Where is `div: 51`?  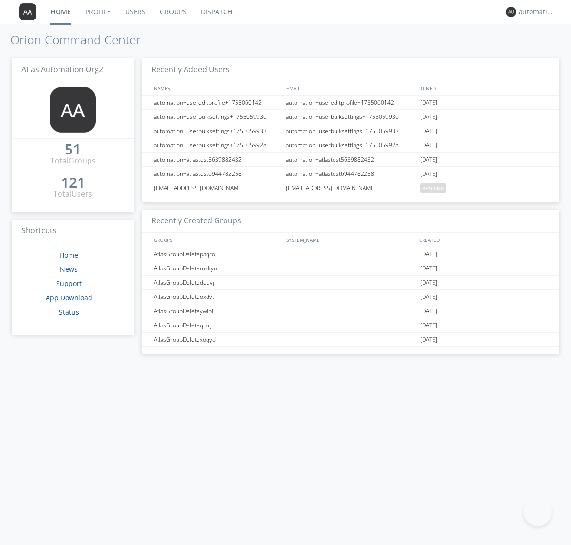 div: 51 is located at coordinates (73, 149).